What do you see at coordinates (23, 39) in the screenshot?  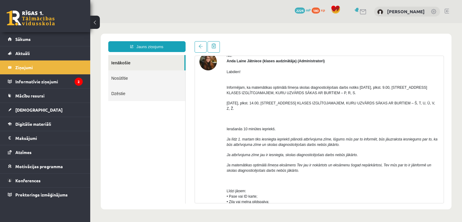 I see `span: Sākums` at bounding box center [23, 39].